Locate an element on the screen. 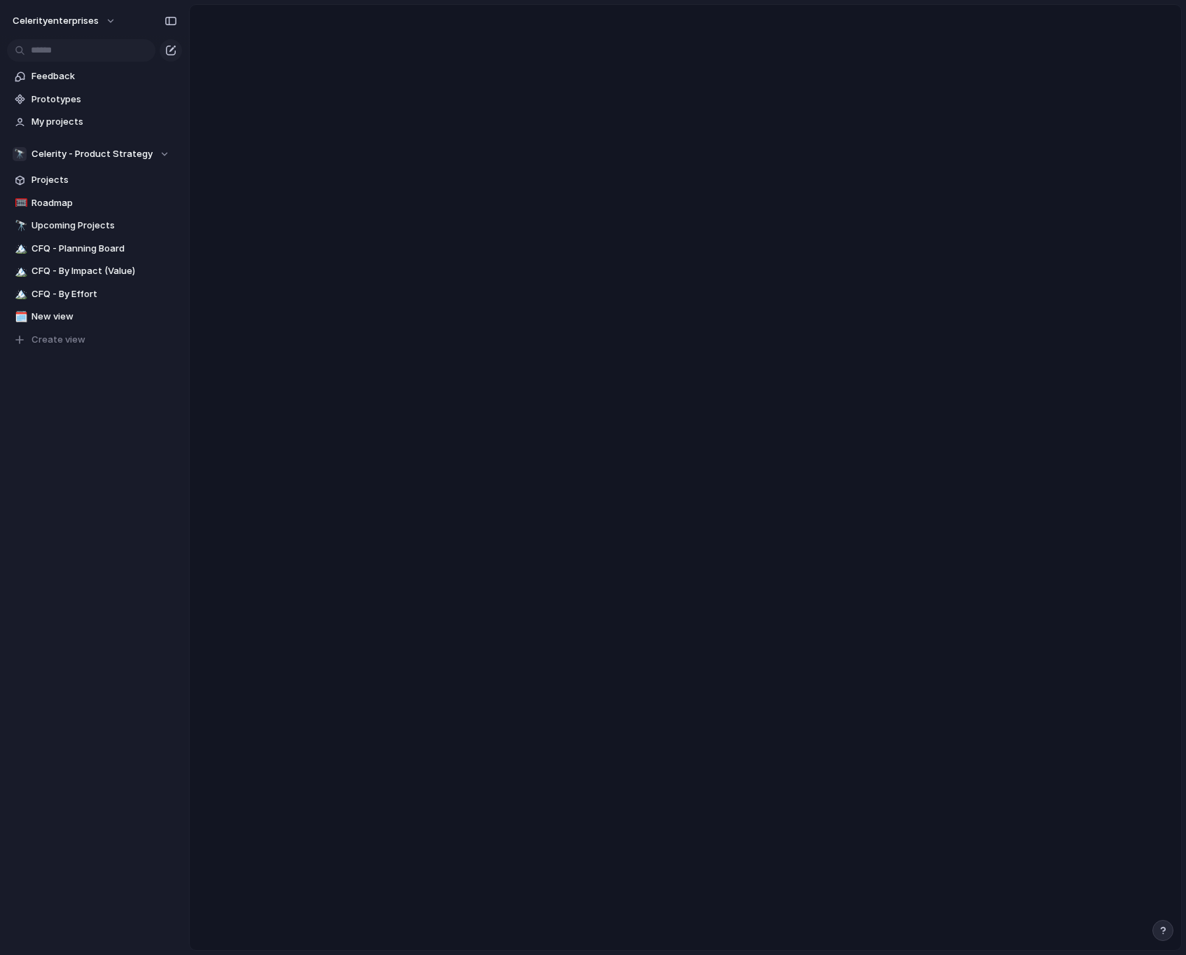  span: My projects is located at coordinates (104, 122).